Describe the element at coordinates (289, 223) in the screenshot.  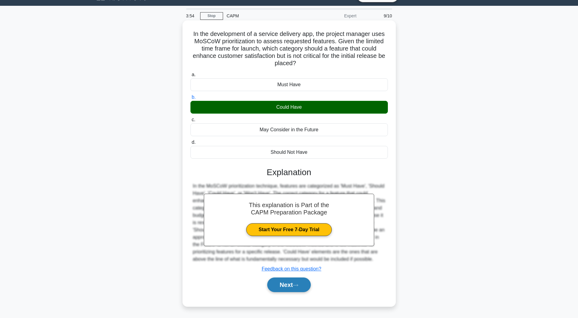
I see `div: In the MoSCoW prioritization technique, features are categorized as 'Must Have', 'Should Have', '...` at that location.